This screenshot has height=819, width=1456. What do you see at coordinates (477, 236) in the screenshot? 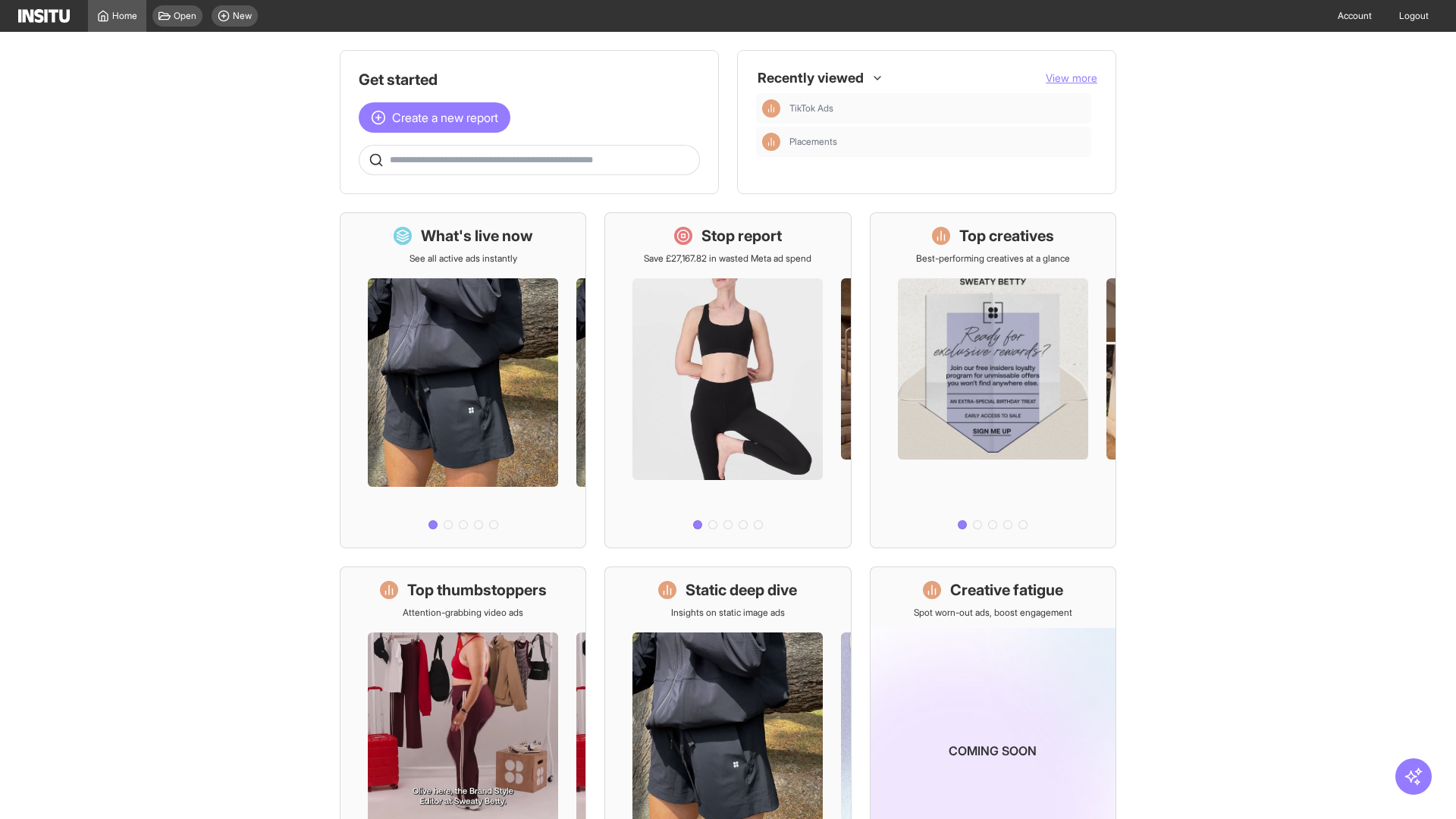
I see `h1: What's live now` at bounding box center [477, 236].